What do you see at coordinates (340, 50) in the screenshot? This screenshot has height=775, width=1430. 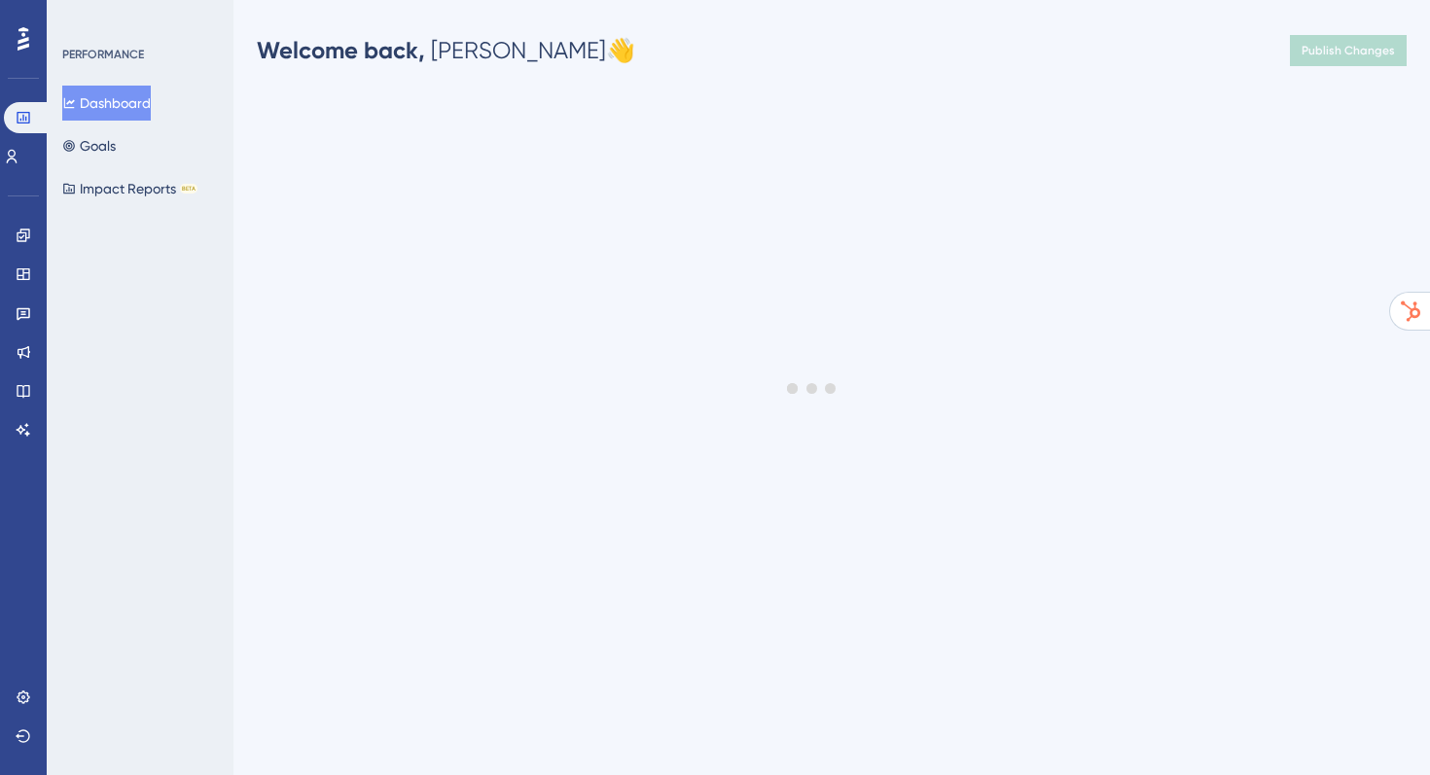 I see `span: Welcome back,` at bounding box center [340, 50].